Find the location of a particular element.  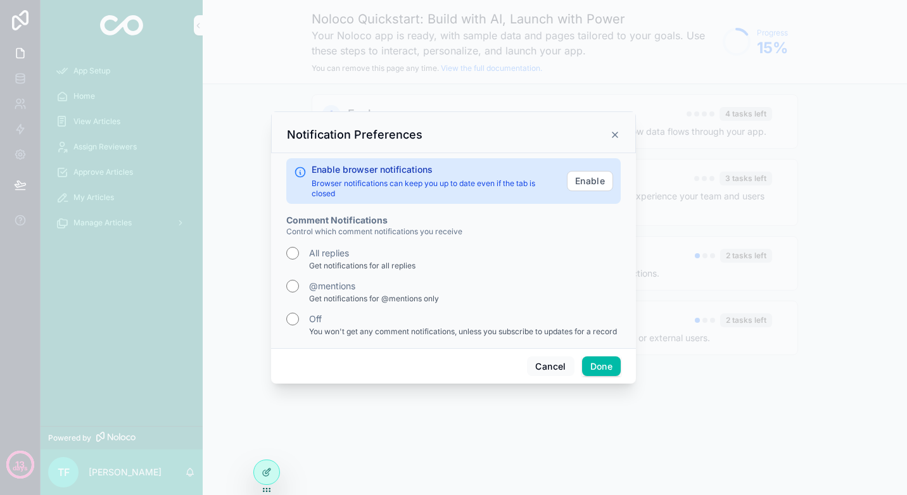

p: Control which comment notifications you receive is located at coordinates (454, 232).